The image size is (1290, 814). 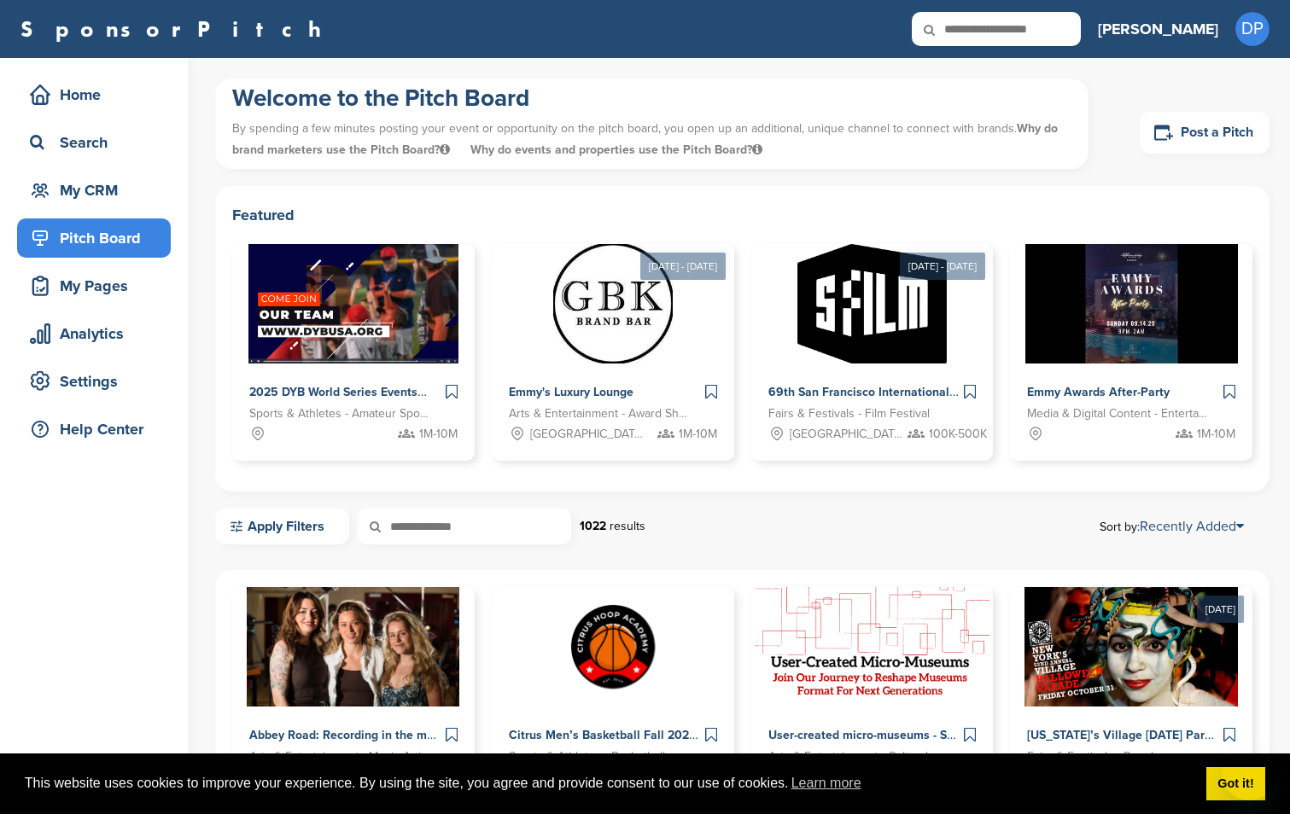 I want to click on div: Pitch Board, so click(x=98, y=238).